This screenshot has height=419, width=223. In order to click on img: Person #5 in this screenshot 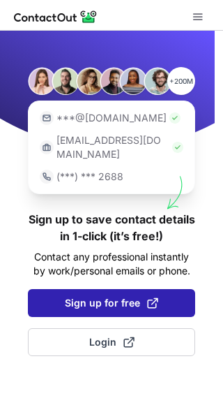, I will do `click(133, 81)`.